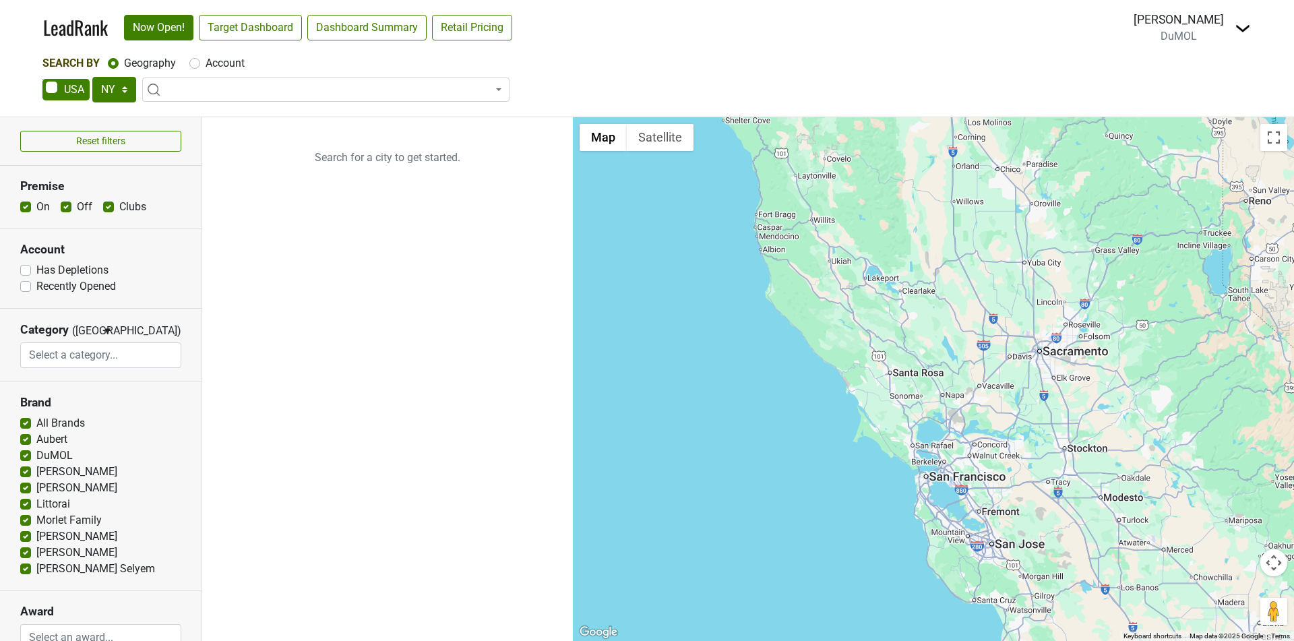 This screenshot has height=641, width=1294. What do you see at coordinates (1274, 563) in the screenshot?
I see `button: Map camera controls` at bounding box center [1274, 563].